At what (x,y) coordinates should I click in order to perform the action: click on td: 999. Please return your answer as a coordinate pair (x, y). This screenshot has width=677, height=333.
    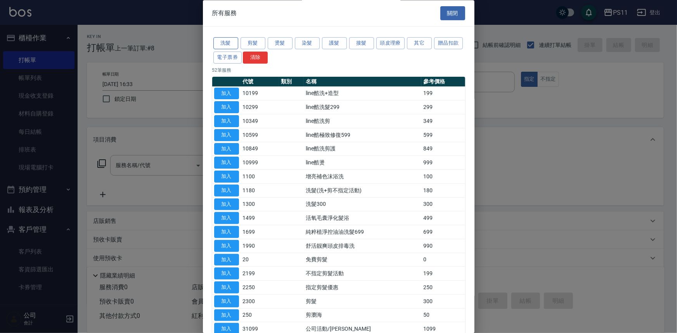
    Looking at the image, I should click on (443, 163).